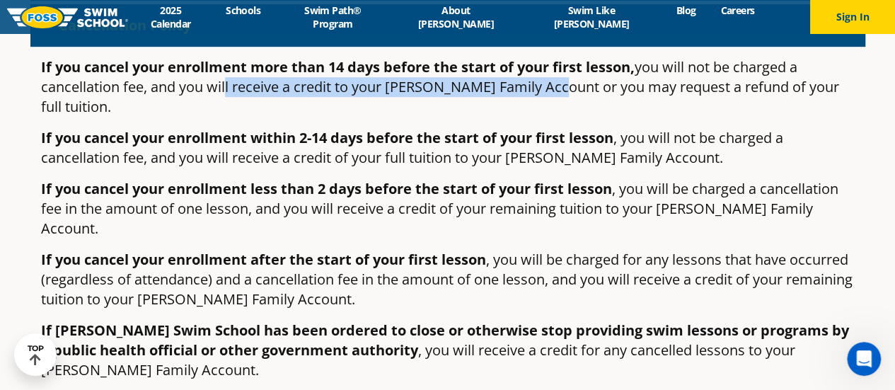 Image resolution: width=895 pixels, height=390 pixels. What do you see at coordinates (338, 67) in the screenshot?
I see `strong: If you cancel your enrollment more than 14 days before the start of your first lesson,` at bounding box center [338, 67].